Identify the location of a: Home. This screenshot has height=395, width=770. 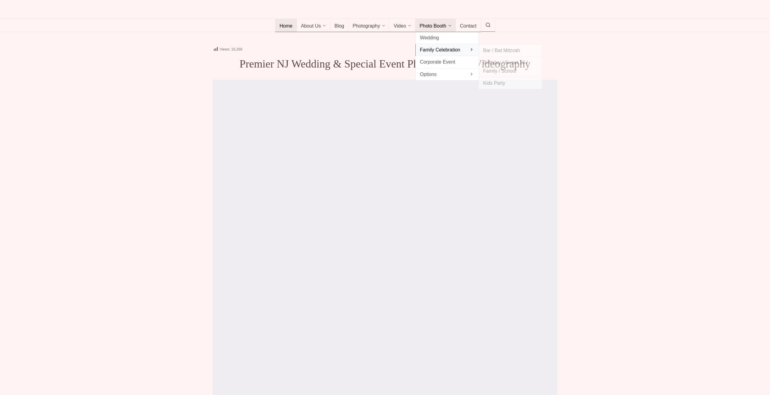
(286, 25).